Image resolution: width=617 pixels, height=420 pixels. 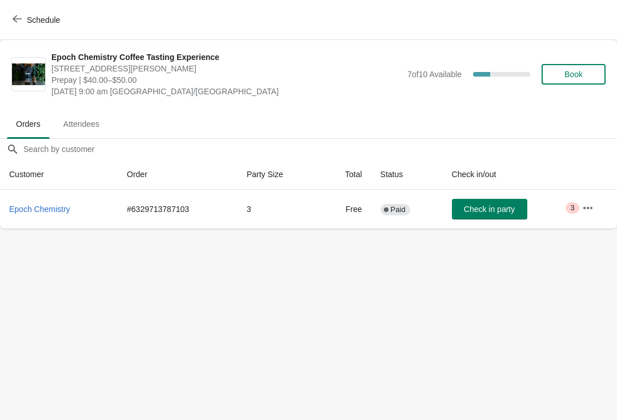 I want to click on span: Epoch Chemistry Coffee Tasting Experience, so click(x=226, y=57).